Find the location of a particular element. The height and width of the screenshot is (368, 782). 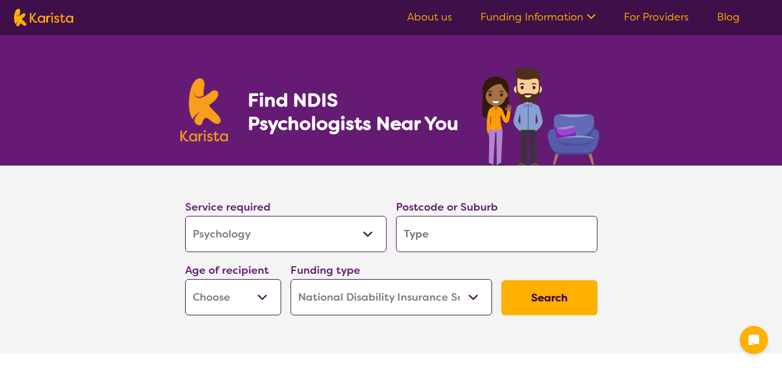

a: For Providers is located at coordinates (656, 17).